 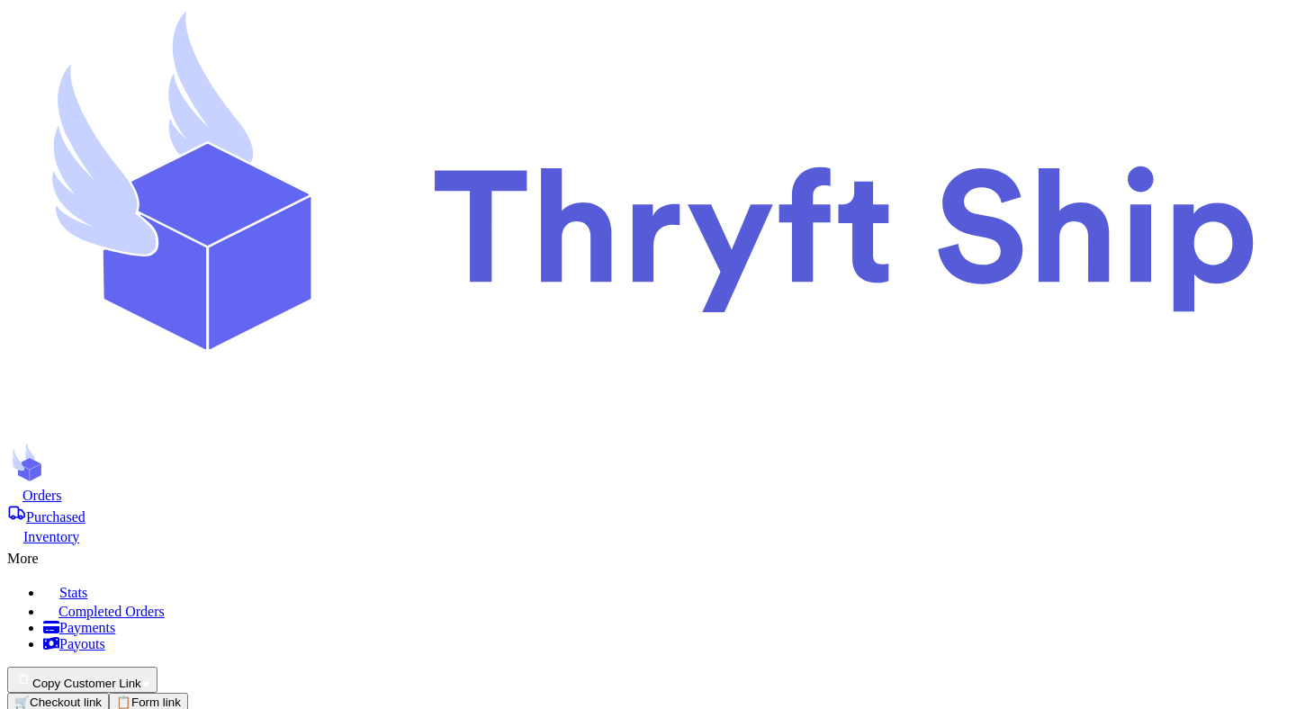 I want to click on button: Copy Customer Link, so click(x=82, y=680).